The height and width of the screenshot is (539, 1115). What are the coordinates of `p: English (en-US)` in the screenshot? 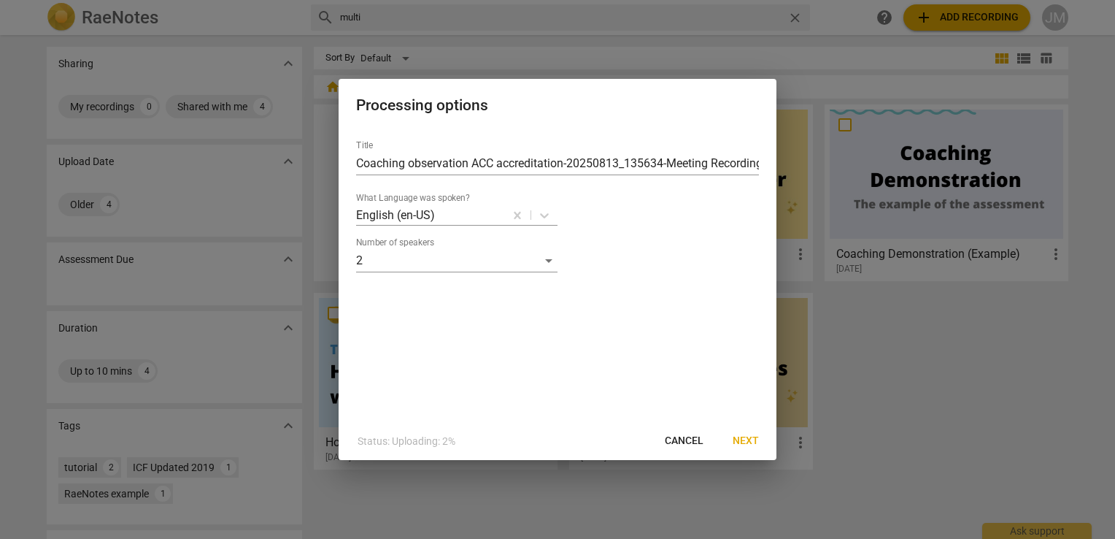 It's located at (396, 215).